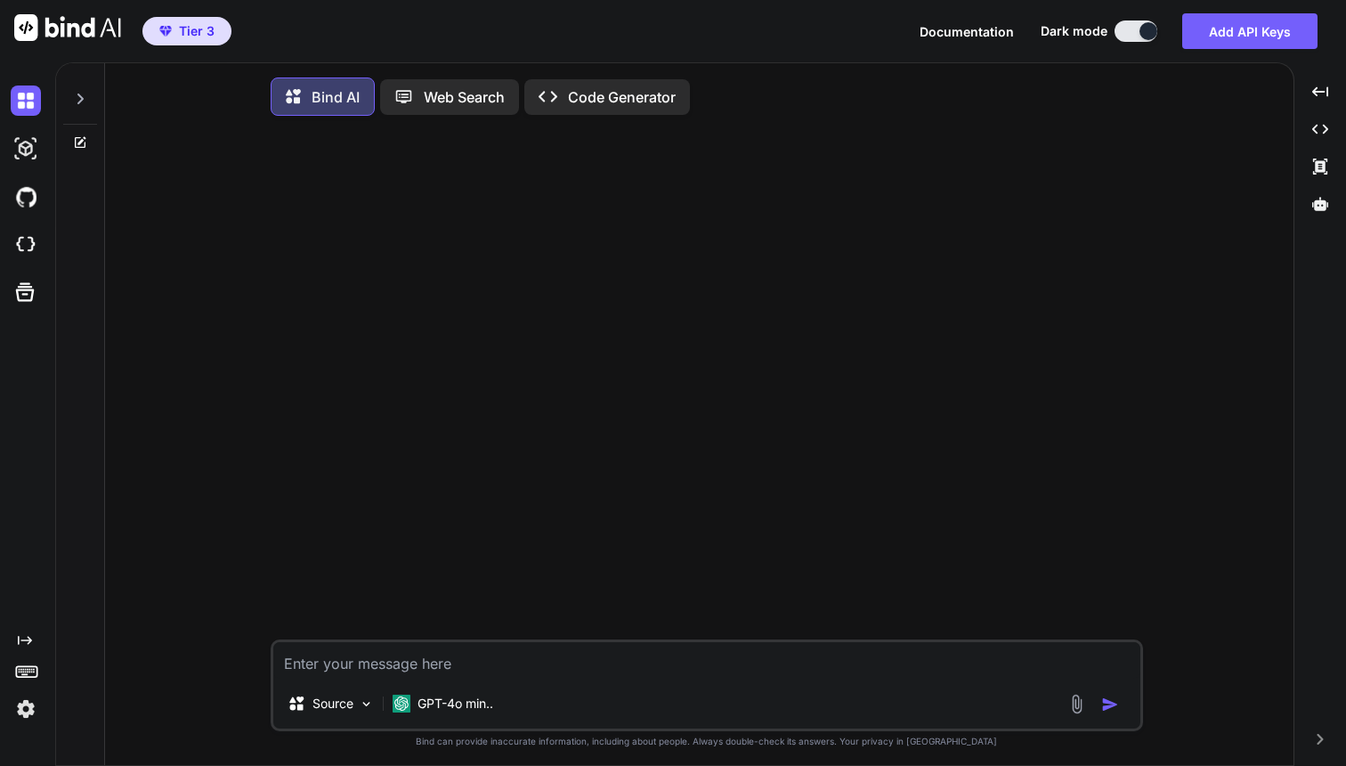 This screenshot has height=766, width=1346. What do you see at coordinates (622, 97) in the screenshot?
I see `p: Code Generator` at bounding box center [622, 97].